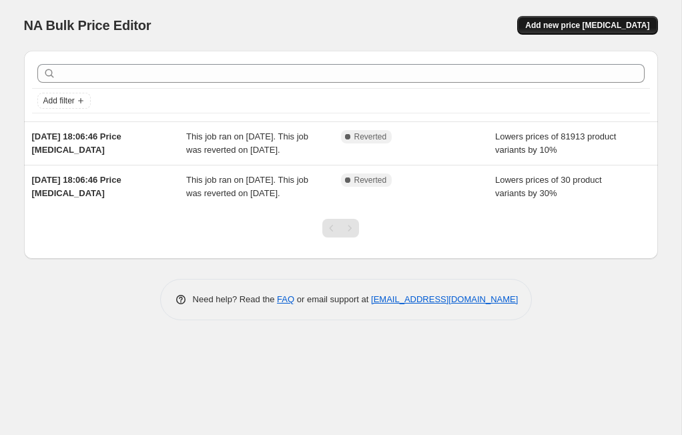  I want to click on span: Lowers prices of 81913 product variants by 10%, so click(555, 143).